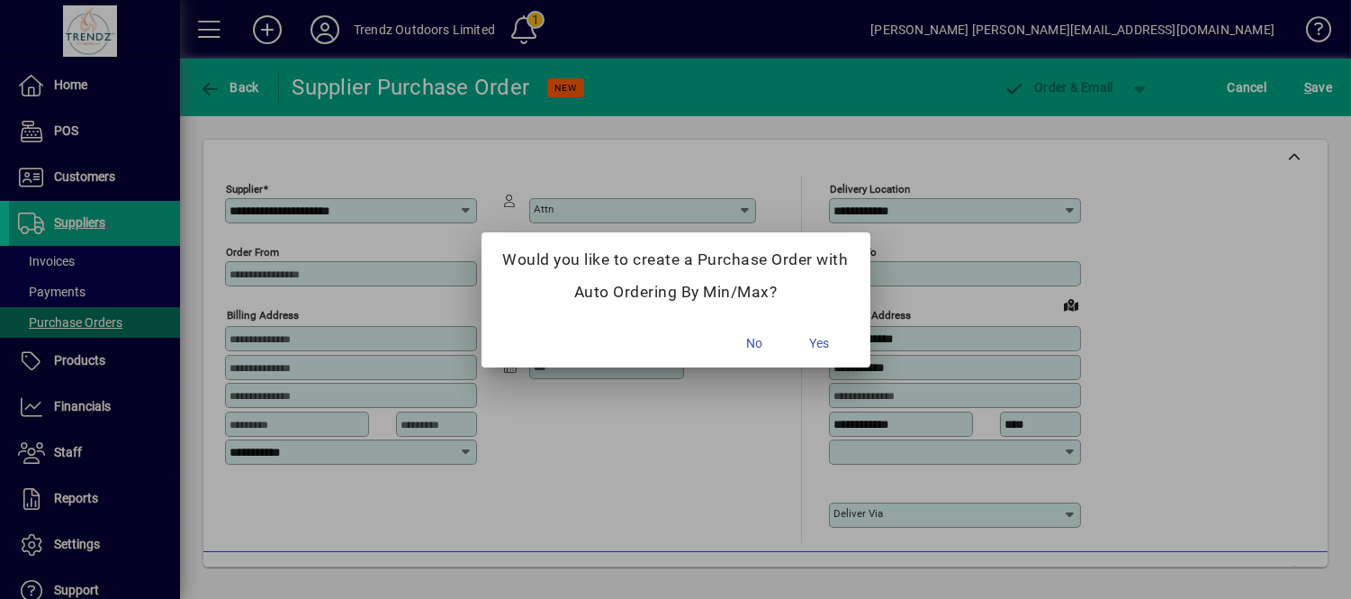  What do you see at coordinates (755, 344) in the screenshot?
I see `button: No` at bounding box center [755, 344].